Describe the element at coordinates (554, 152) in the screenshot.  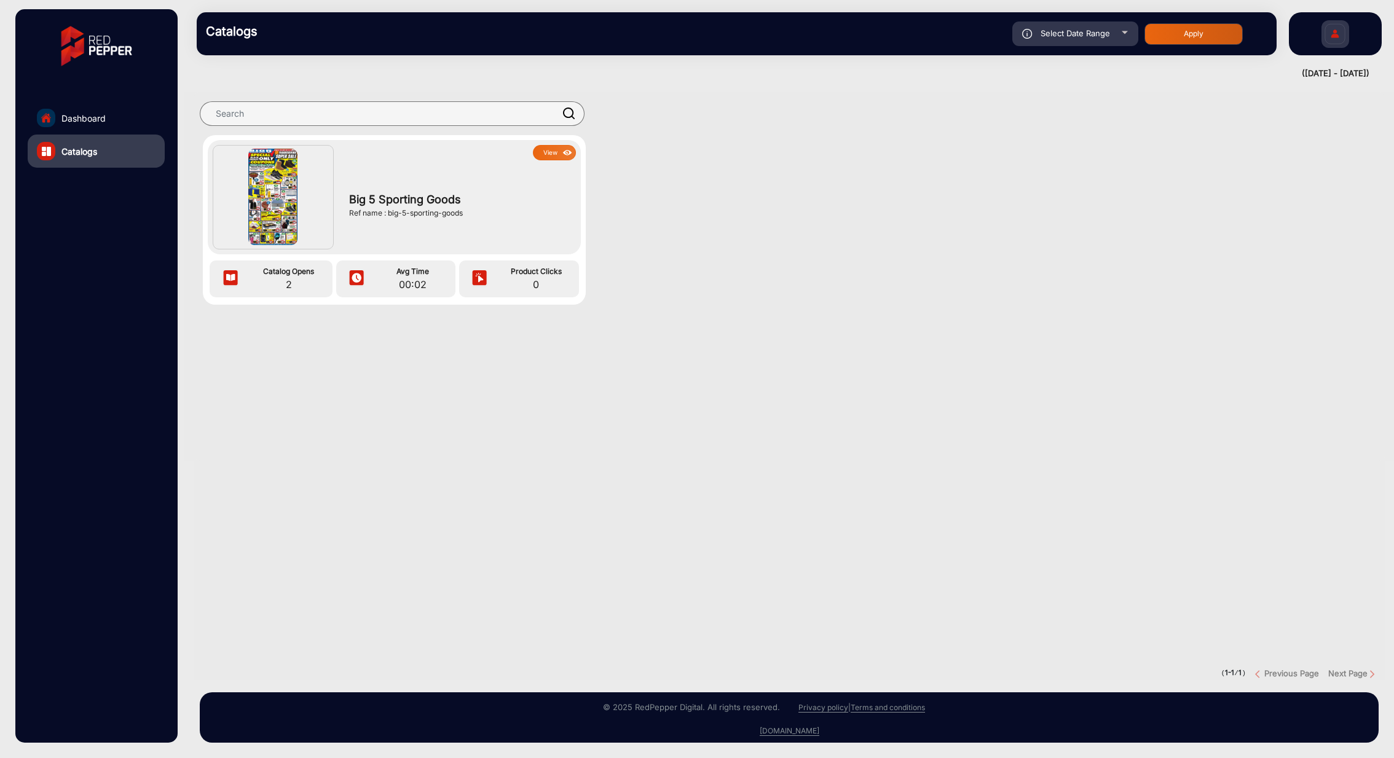
I see `button: Viewicon` at that location.